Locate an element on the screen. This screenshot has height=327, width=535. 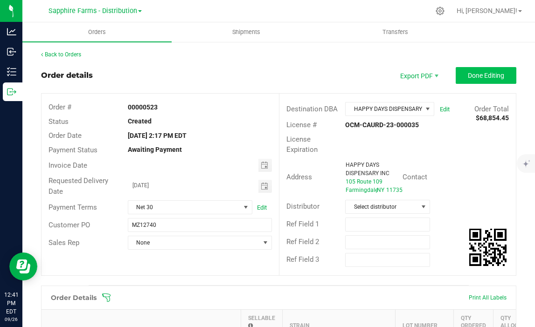
span: Orders is located at coordinates (97, 32).